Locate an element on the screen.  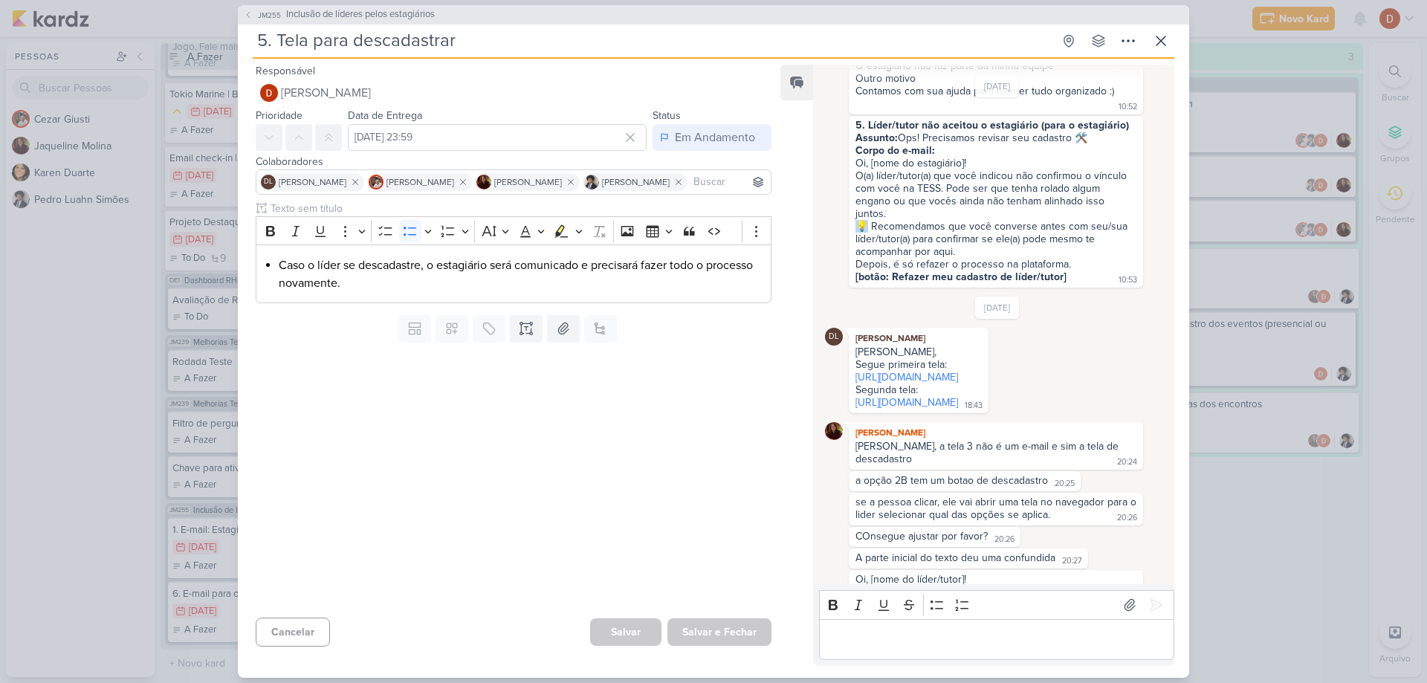
label: Status is located at coordinates (667, 115).